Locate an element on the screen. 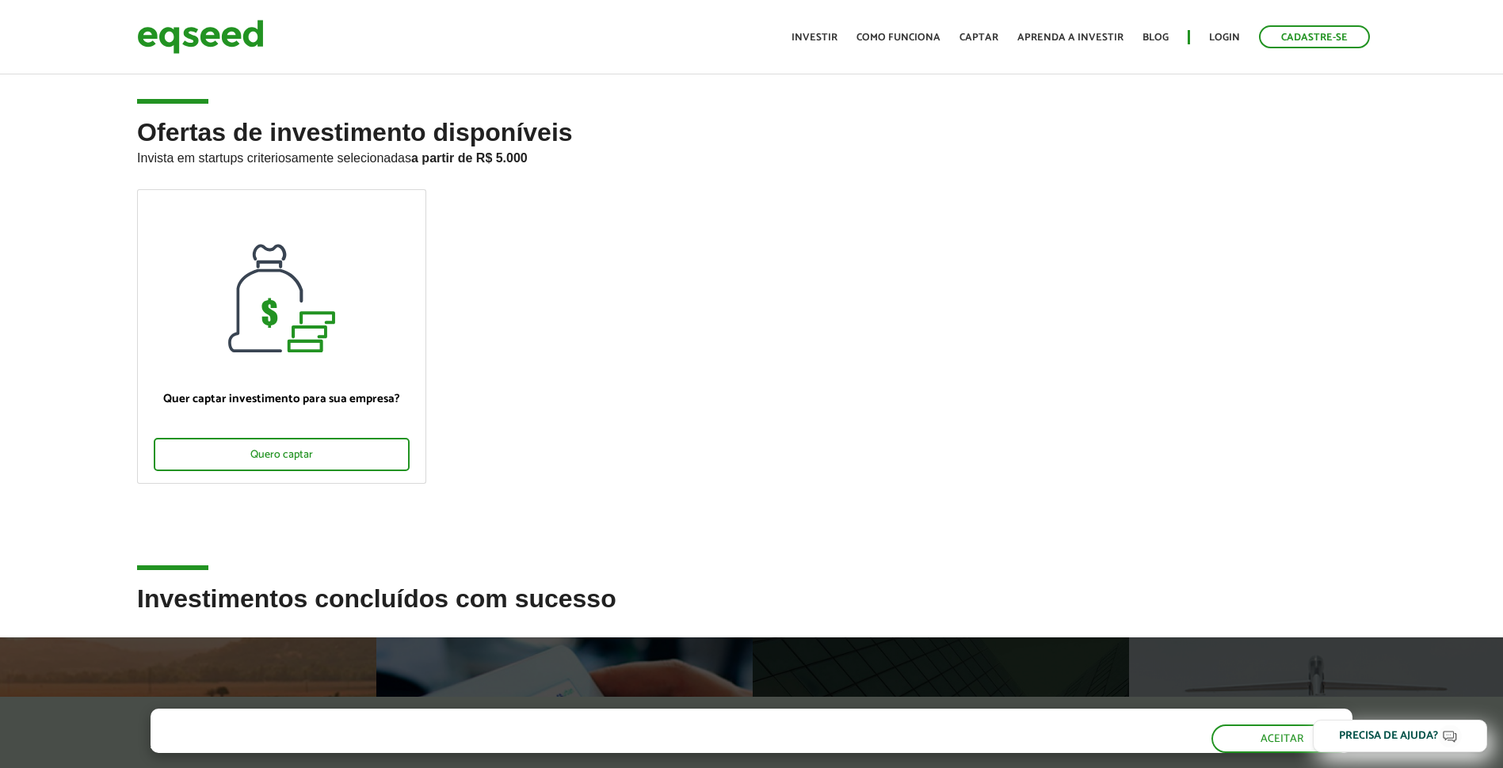 This screenshot has height=768, width=1503. a: Investir is located at coordinates (814, 37).